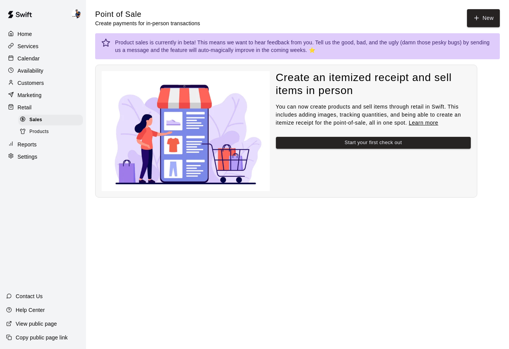 This screenshot has width=509, height=349. I want to click on p: Settings, so click(28, 157).